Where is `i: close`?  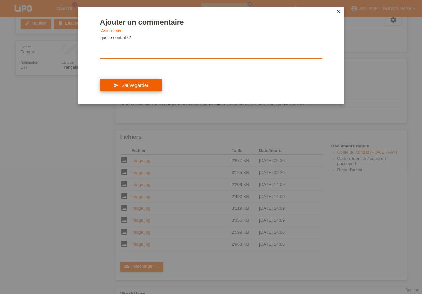
i: close is located at coordinates (338, 12).